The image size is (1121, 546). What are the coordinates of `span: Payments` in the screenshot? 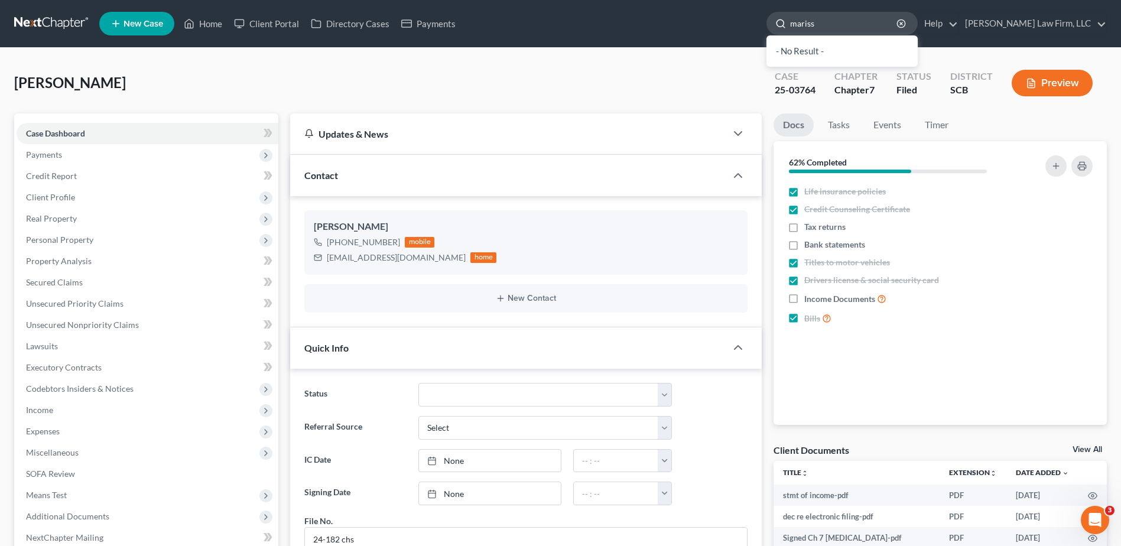 It's located at (44, 154).